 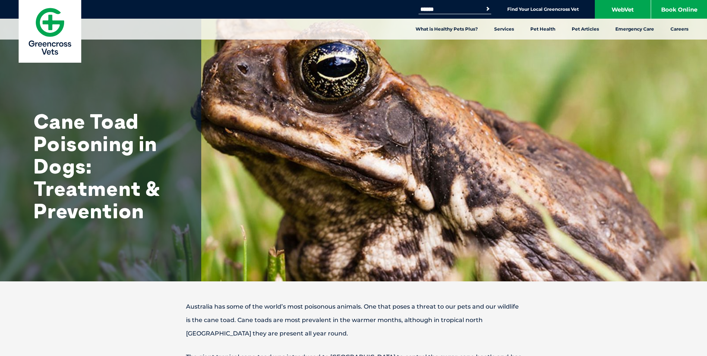 What do you see at coordinates (446, 29) in the screenshot?
I see `a: What is Healthy Pets Plus?` at bounding box center [446, 29].